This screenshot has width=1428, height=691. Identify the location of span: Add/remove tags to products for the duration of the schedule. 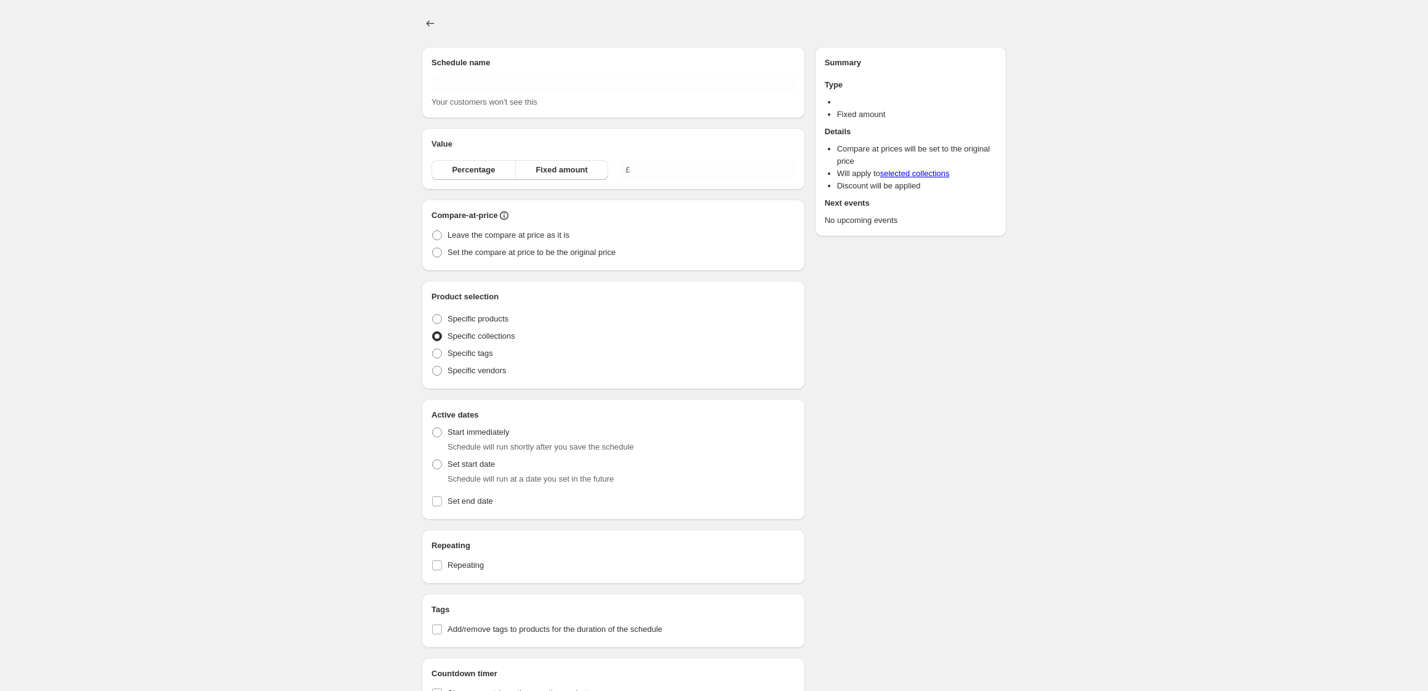
(555, 629).